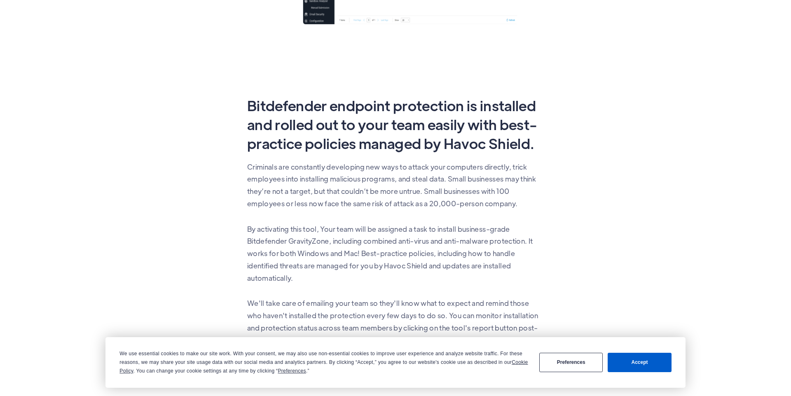  Describe the element at coordinates (395, 185) in the screenshot. I see `p: Criminals are constantly developing new ways to attack your computers directly, trick employees i...` at that location.